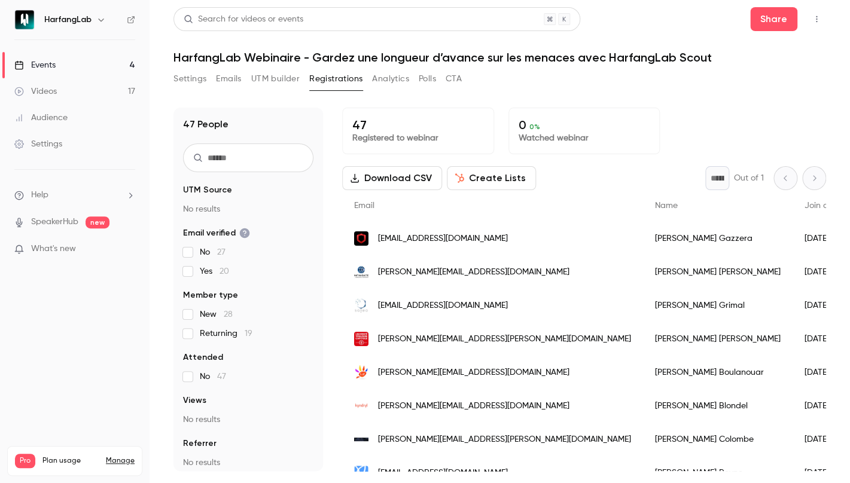 The height and width of the screenshot is (483, 850). What do you see at coordinates (35, 92) in the screenshot?
I see `div: Videos` at bounding box center [35, 92].